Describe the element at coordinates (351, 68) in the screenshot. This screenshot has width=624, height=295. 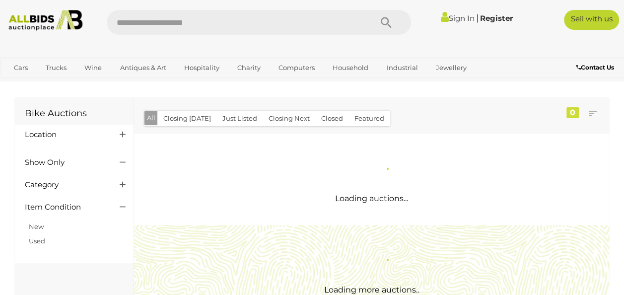
I see `a: Household` at that location.